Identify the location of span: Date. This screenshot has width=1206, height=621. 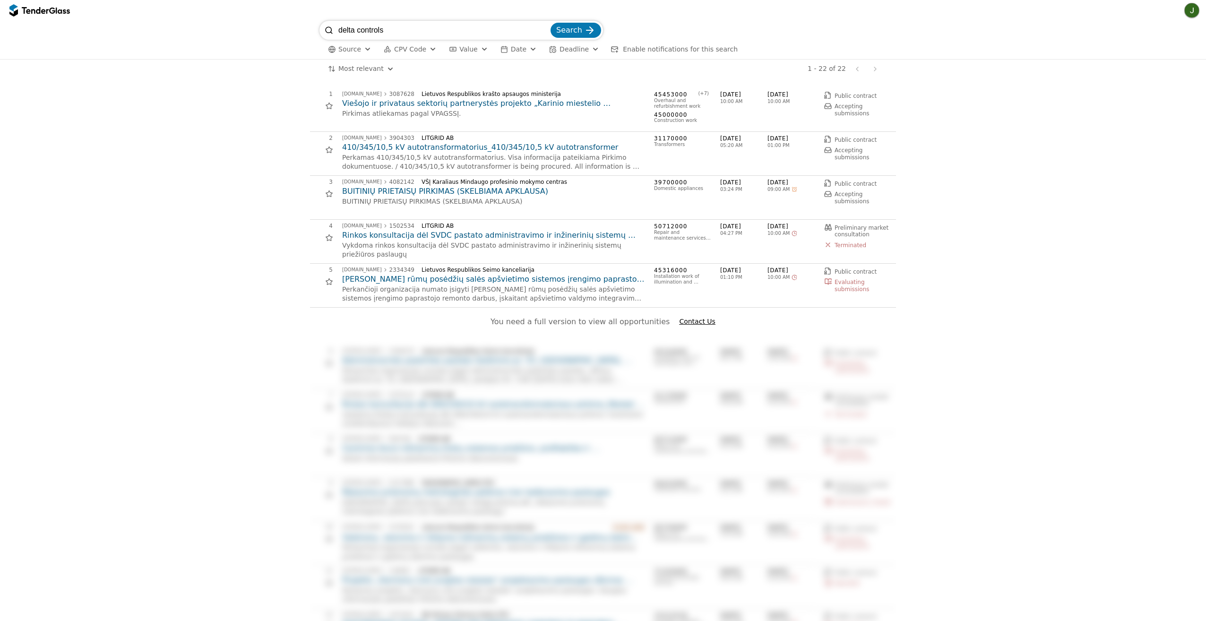
(518, 49).